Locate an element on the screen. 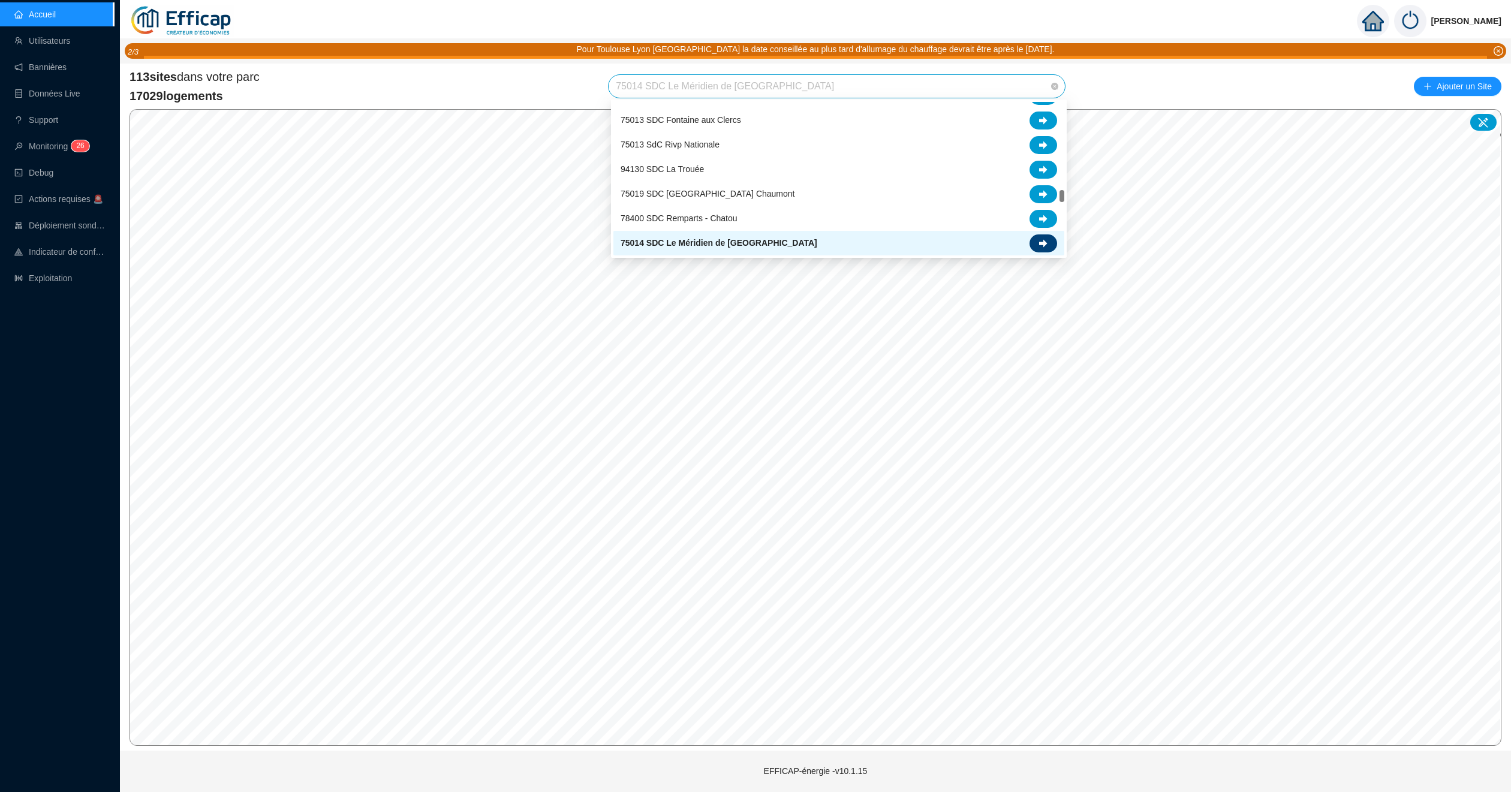 The width and height of the screenshot is (1511, 792). div: 75019 SDC Hauts des Buttes Chaumont is located at coordinates (839, 194).